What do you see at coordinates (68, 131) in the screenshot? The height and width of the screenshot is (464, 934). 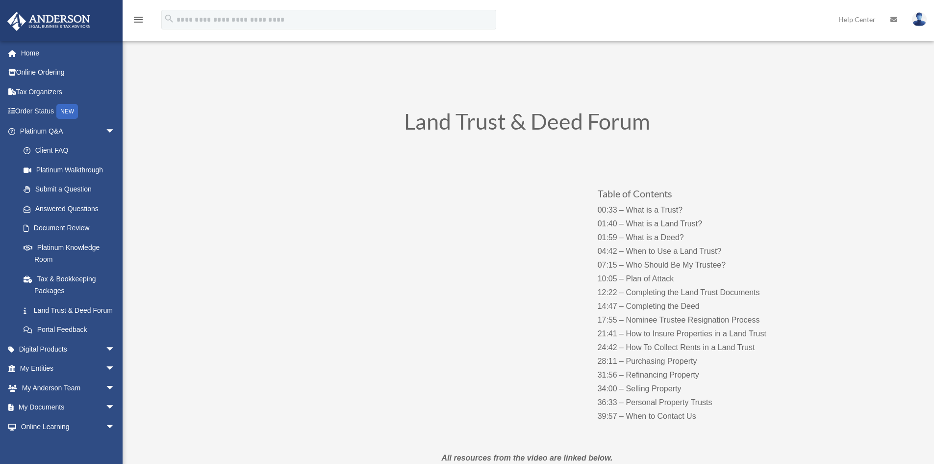 I see `a: Platinum Q&Aarrow_drop_down` at bounding box center [68, 131].